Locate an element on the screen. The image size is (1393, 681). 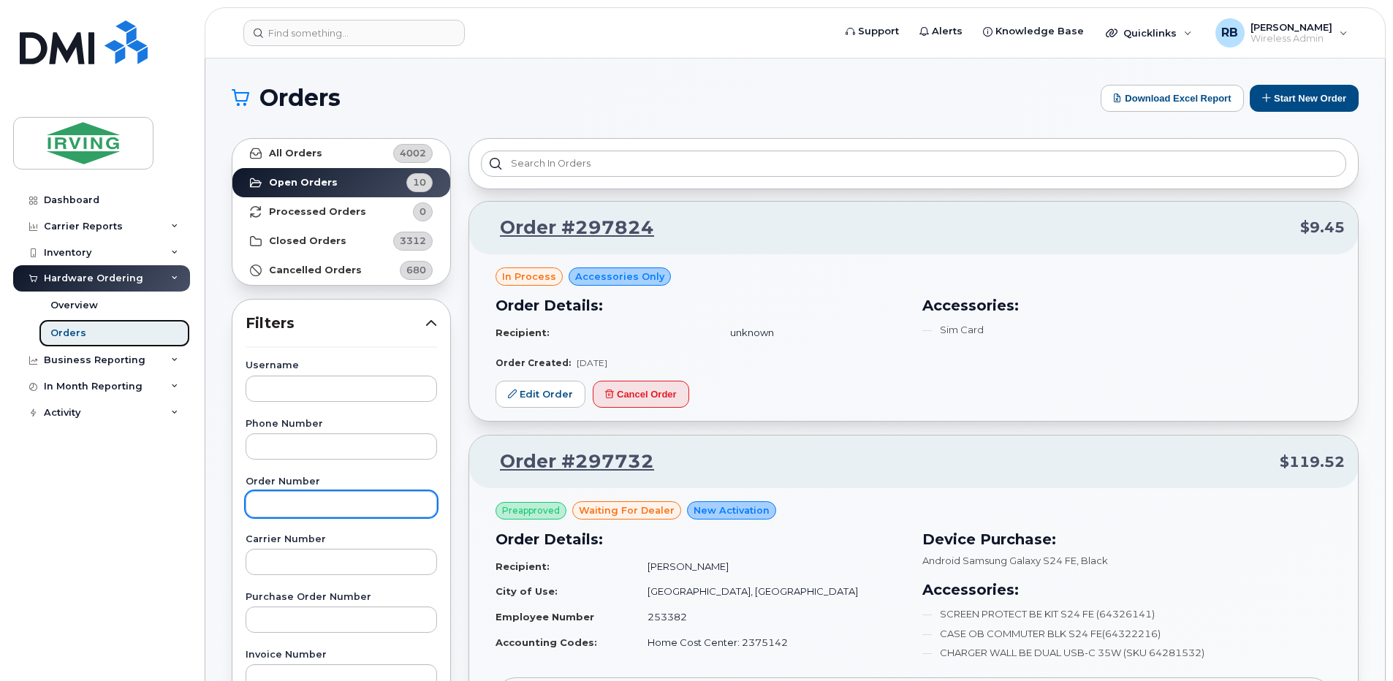
a: Edit Order is located at coordinates (540, 394).